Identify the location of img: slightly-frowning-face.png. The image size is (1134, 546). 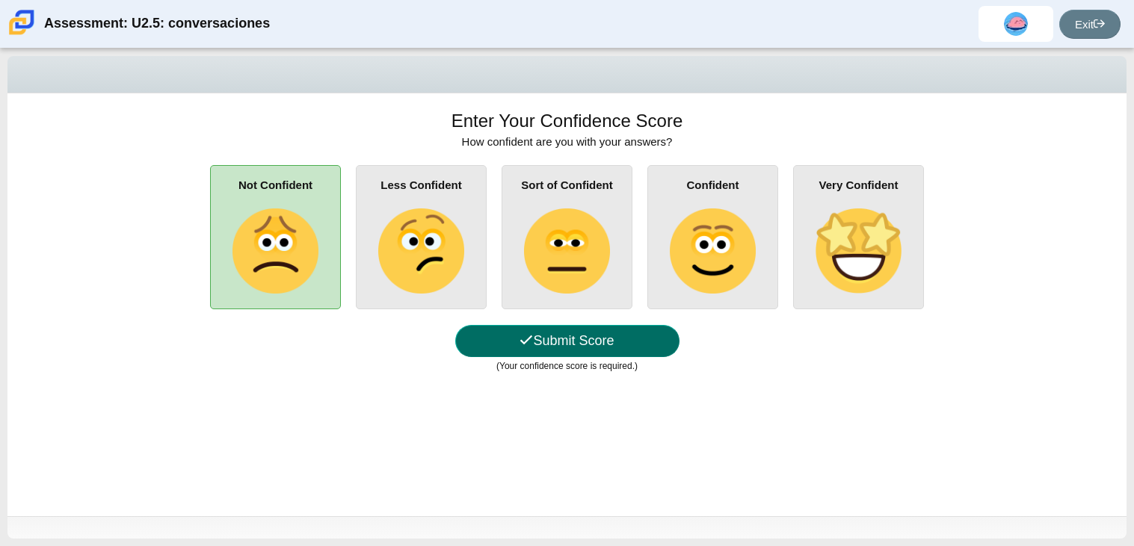
(275, 251).